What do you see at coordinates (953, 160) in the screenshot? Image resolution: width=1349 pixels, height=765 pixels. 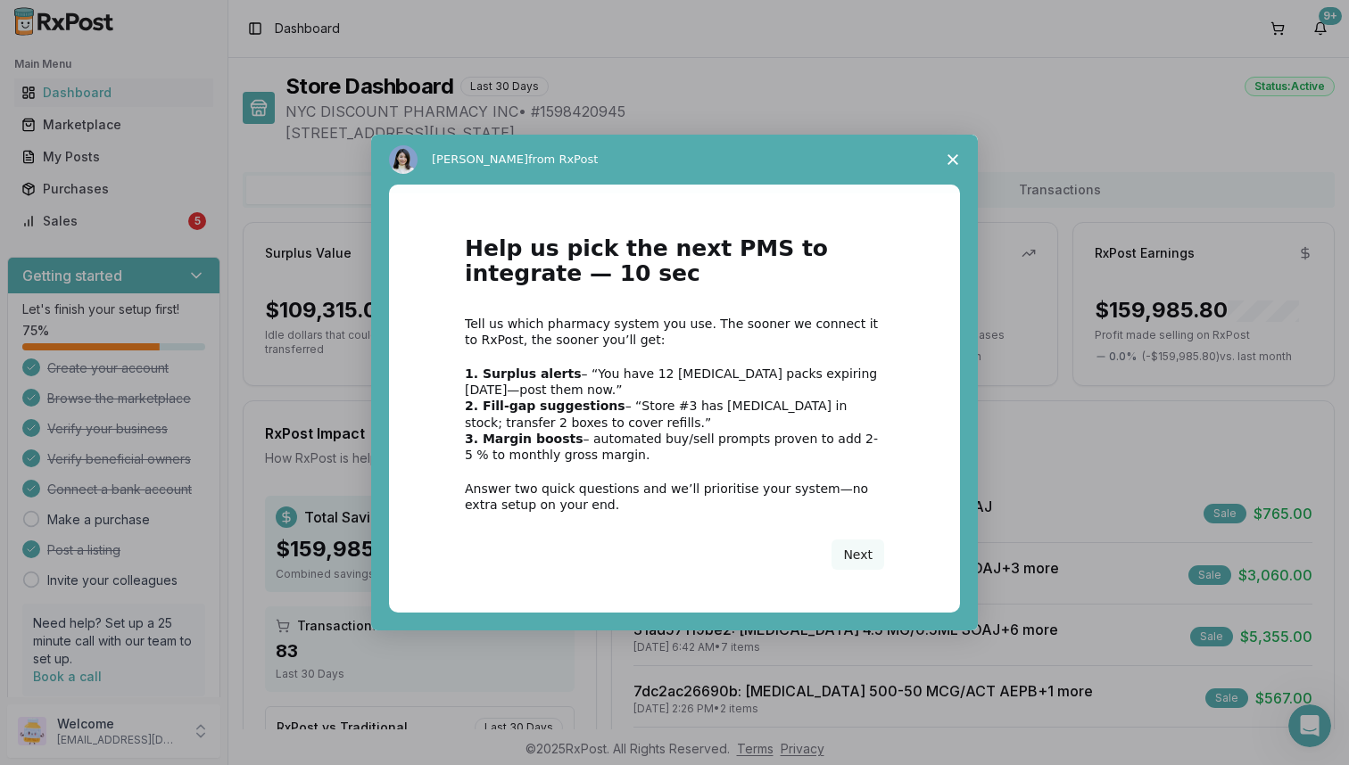 I see `span: Close survey` at bounding box center [953, 160].